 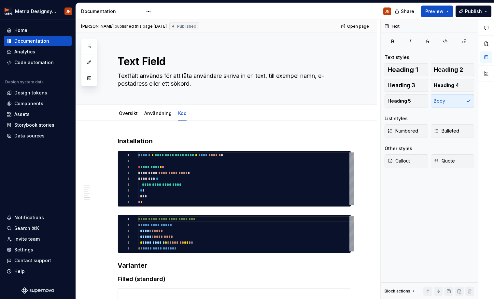 What do you see at coordinates (34, 125) in the screenshot?
I see `div: Storybook stories` at bounding box center [34, 125].